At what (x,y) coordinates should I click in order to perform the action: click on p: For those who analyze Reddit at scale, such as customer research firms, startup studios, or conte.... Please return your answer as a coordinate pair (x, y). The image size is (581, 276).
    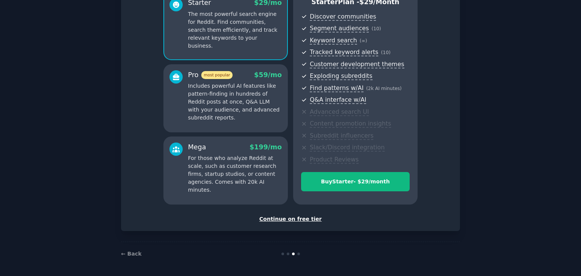
    Looking at the image, I should click on (235, 174).